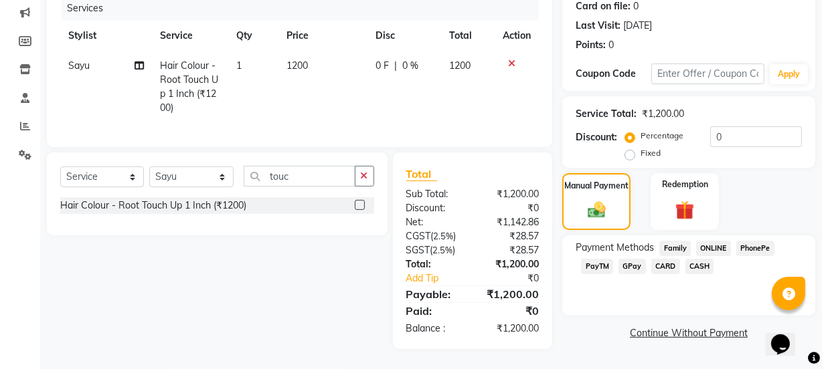  Describe the element at coordinates (239, 66) in the screenshot. I see `span: 1` at that location.